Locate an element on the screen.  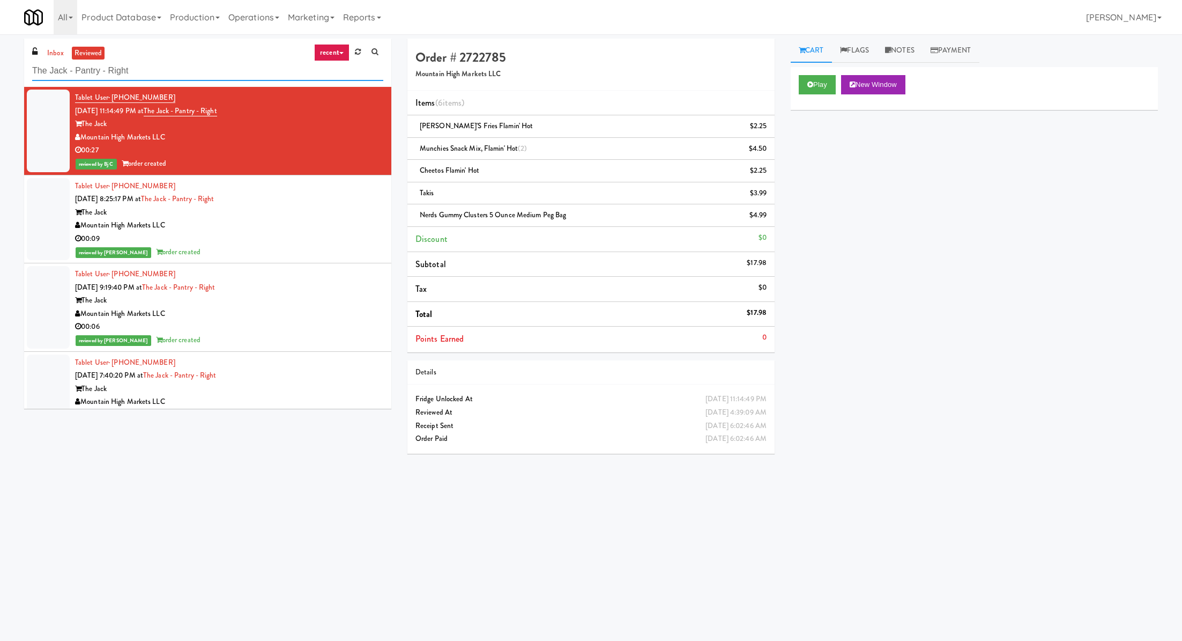
span: Munchies Snack Mix, Flamin' Hot is located at coordinates (473, 148).